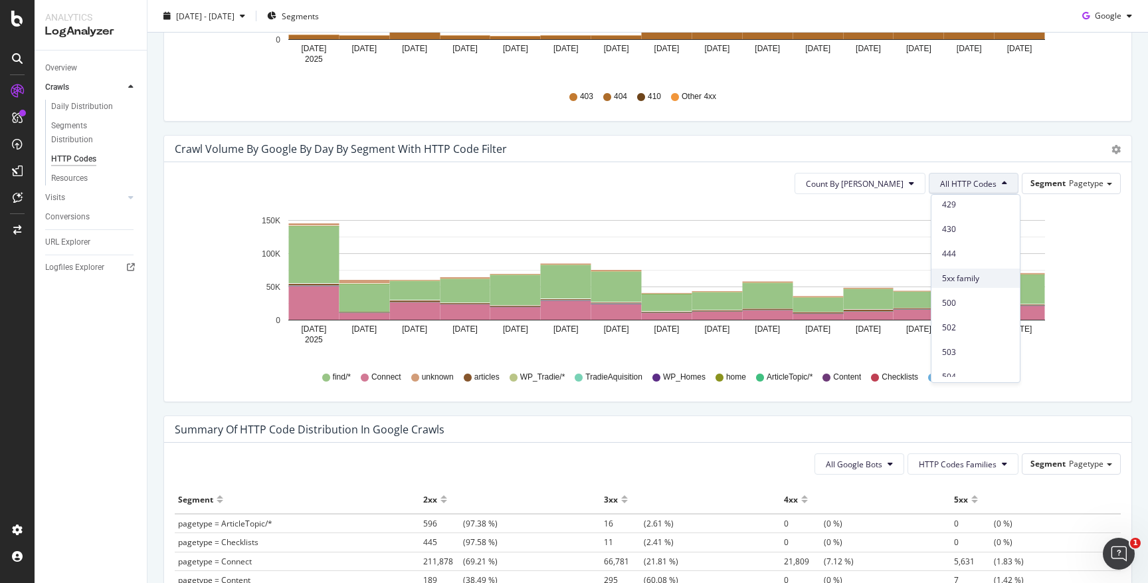  What do you see at coordinates (386, 377) in the screenshot?
I see `span: Connect` at bounding box center [386, 377].